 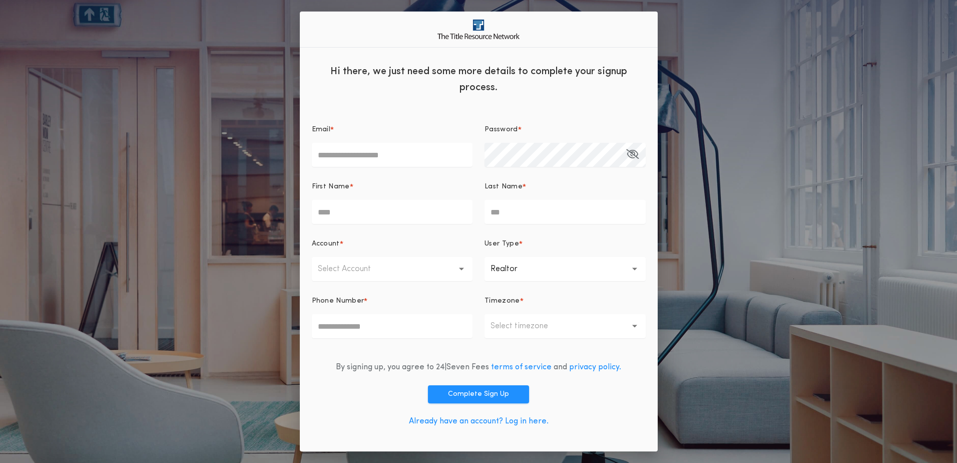 What do you see at coordinates (393, 269) in the screenshot?
I see `button: Select Account` at bounding box center [393, 269].